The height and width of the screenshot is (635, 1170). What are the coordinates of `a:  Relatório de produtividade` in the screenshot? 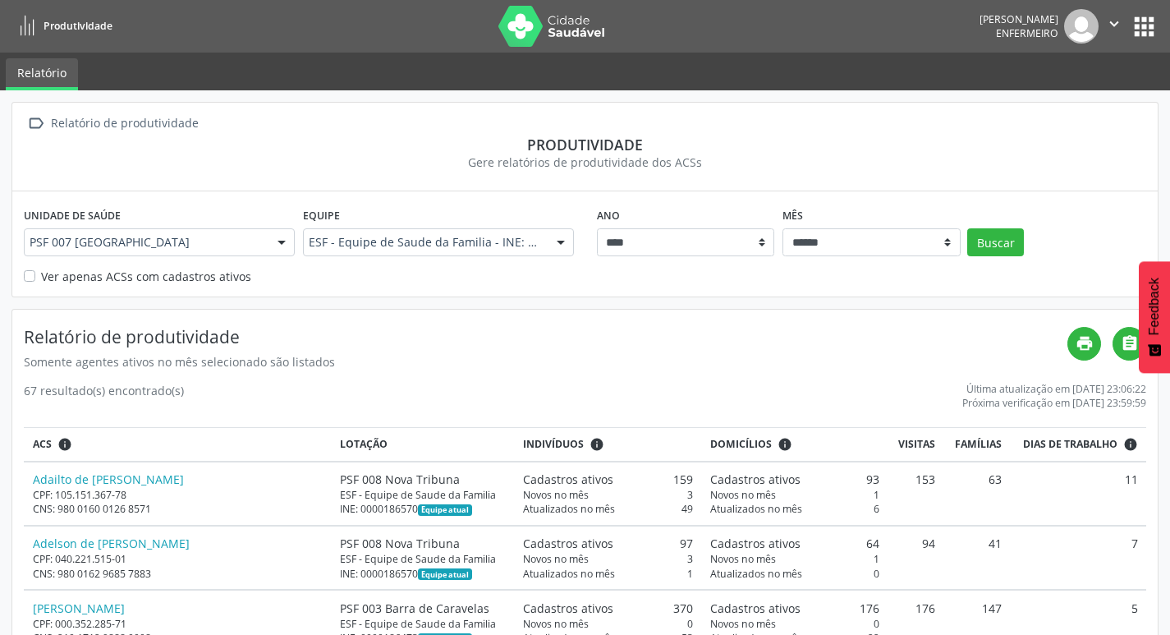 It's located at (112, 123).